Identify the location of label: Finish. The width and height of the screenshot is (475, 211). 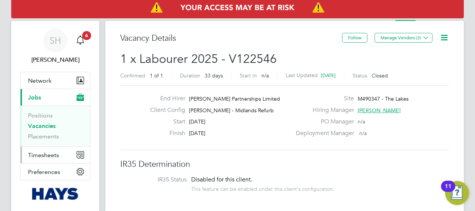
(165, 133).